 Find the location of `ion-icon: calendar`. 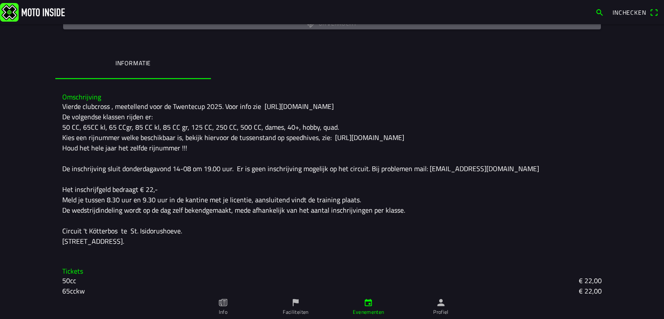

ion-icon: calendar is located at coordinates (368, 303).